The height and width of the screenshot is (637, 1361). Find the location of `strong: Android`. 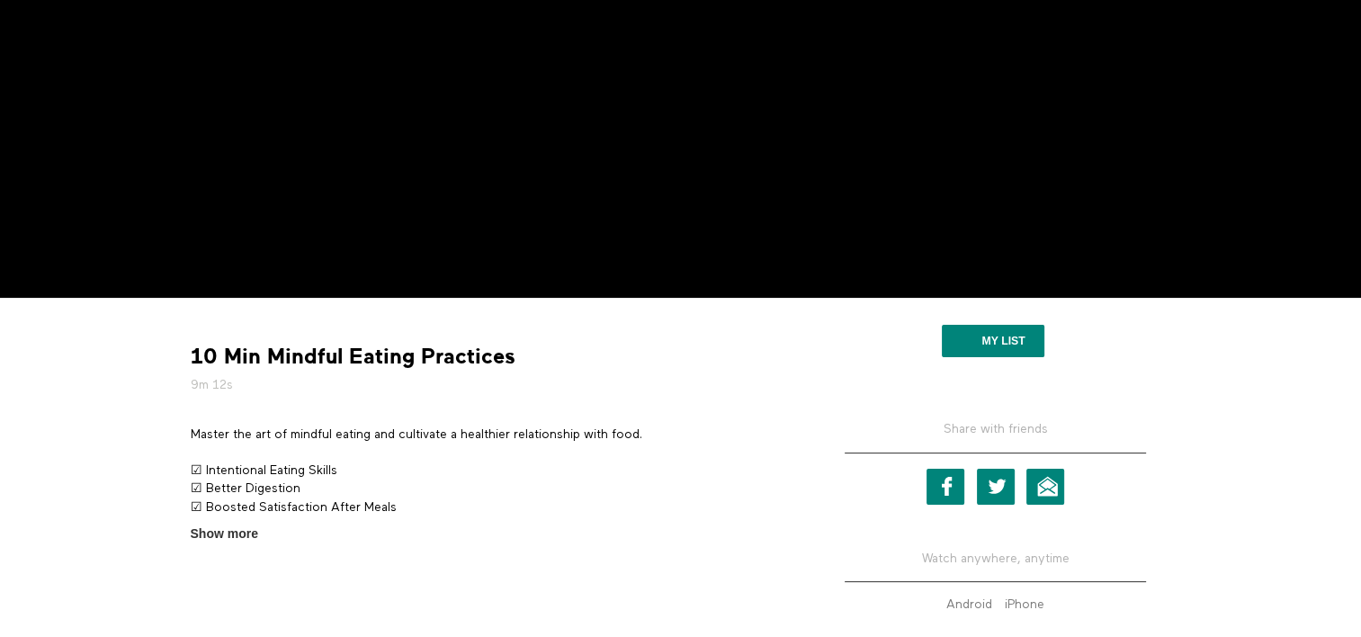

strong: Android is located at coordinates (969, 604).